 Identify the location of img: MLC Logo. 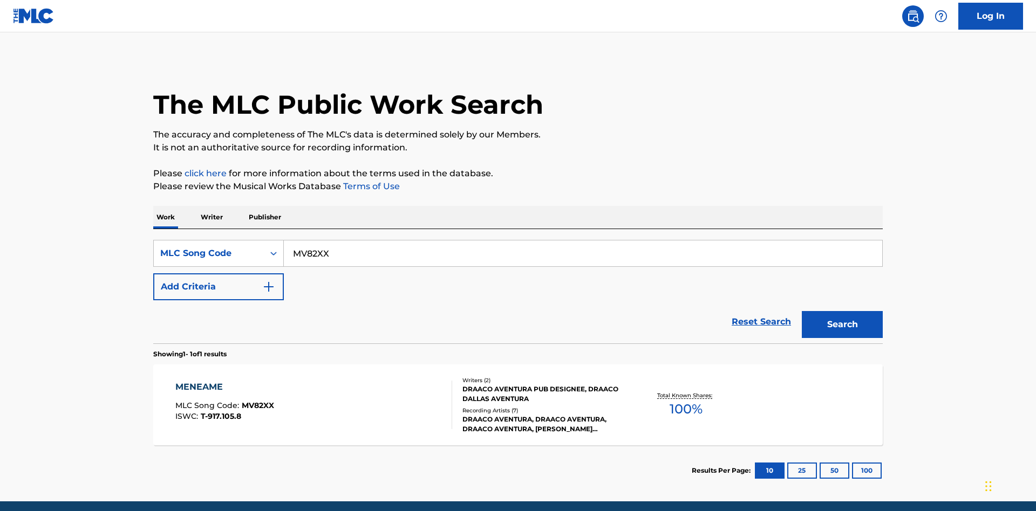
(33, 16).